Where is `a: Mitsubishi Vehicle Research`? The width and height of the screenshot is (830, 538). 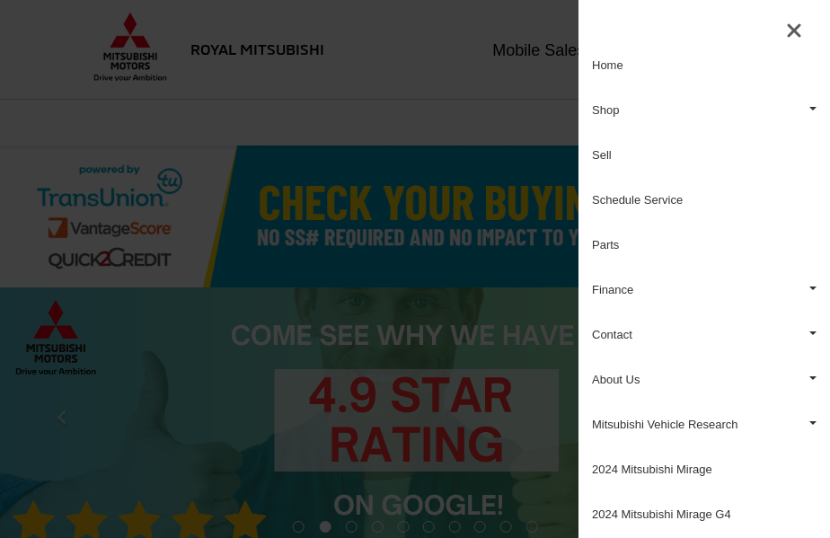 a: Mitsubishi Vehicle Research is located at coordinates (705, 425).